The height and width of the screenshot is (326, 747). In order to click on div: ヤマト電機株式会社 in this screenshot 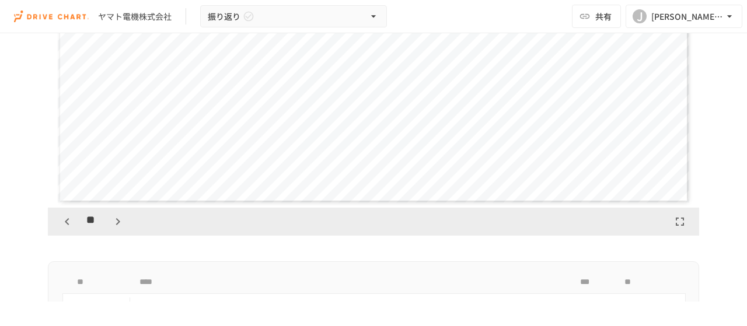, I will do `click(135, 16)`.